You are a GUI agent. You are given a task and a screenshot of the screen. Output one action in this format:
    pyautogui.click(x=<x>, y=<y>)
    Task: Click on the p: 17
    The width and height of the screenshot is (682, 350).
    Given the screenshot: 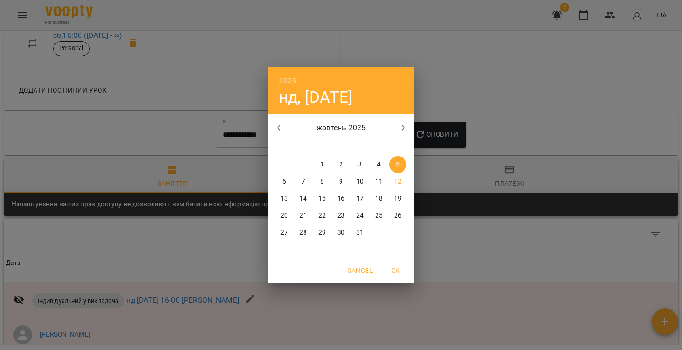 What is the action you would take?
    pyautogui.click(x=360, y=199)
    